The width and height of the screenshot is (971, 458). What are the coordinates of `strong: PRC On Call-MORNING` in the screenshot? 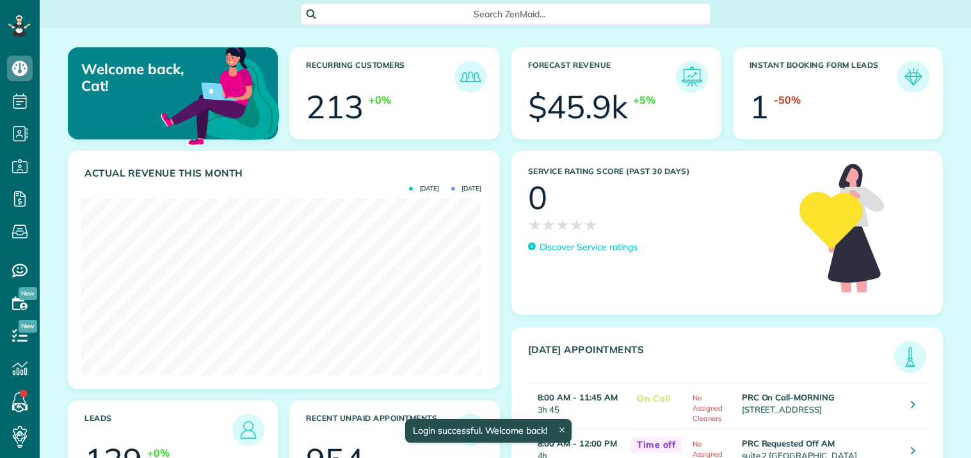 It's located at (788, 398).